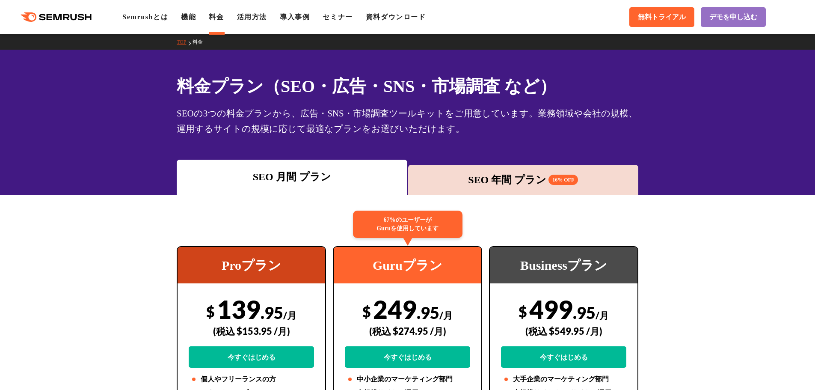  Describe the element at coordinates (407, 121) in the screenshot. I see `div: SEOの3つの料金プランから、広告・SNS・市場調査ツールキットをご用意しています。業務領域や会社の規模、運用するサイトの規模に応じて最適なプランをお選びいただけます。` at that location.